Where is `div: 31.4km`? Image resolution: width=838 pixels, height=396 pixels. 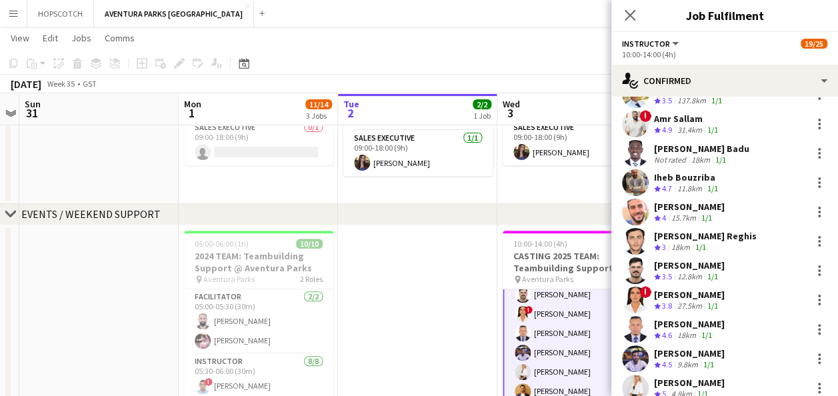
div: 31.4km is located at coordinates (689, 130).